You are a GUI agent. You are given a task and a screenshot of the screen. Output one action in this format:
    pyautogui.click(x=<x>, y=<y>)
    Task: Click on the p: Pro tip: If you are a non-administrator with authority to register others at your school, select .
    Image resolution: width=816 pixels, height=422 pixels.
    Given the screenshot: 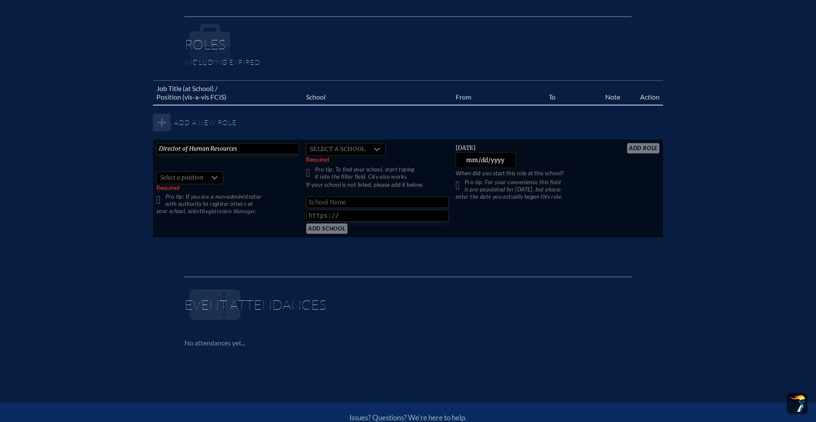 What is the action you would take?
    pyautogui.click(x=228, y=204)
    